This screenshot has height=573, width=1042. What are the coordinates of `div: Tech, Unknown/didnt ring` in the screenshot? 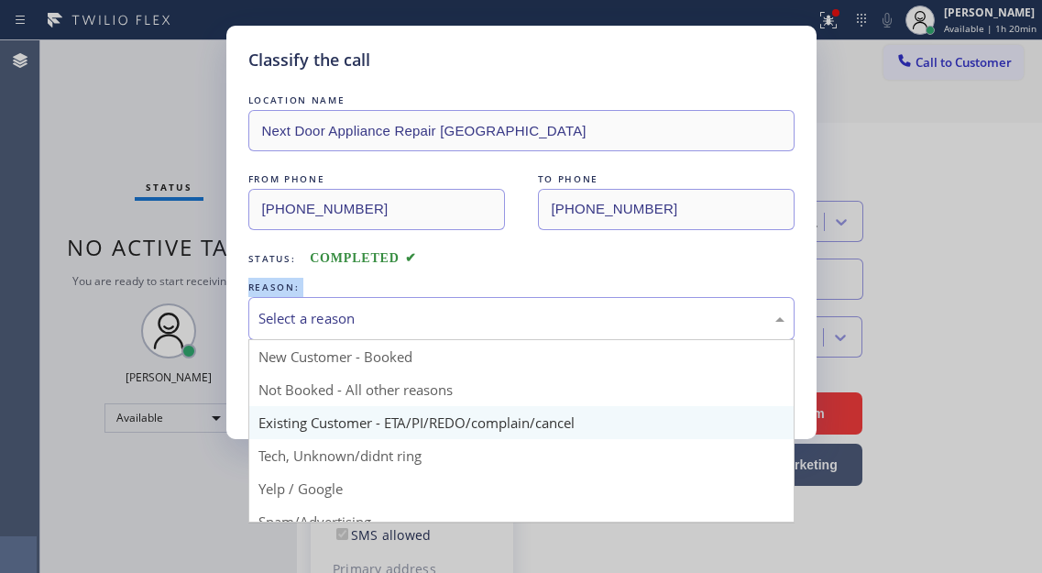 It's located at (521, 455).